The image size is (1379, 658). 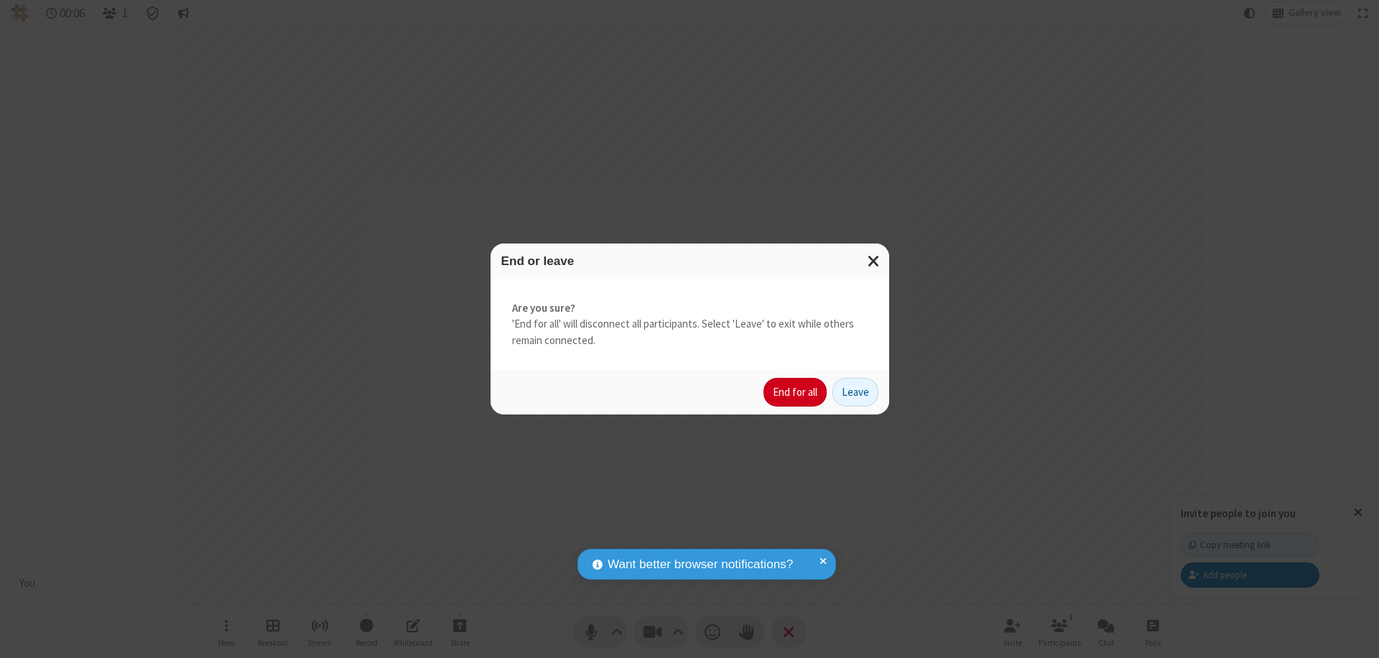 I want to click on button: Close modal, so click(x=874, y=261).